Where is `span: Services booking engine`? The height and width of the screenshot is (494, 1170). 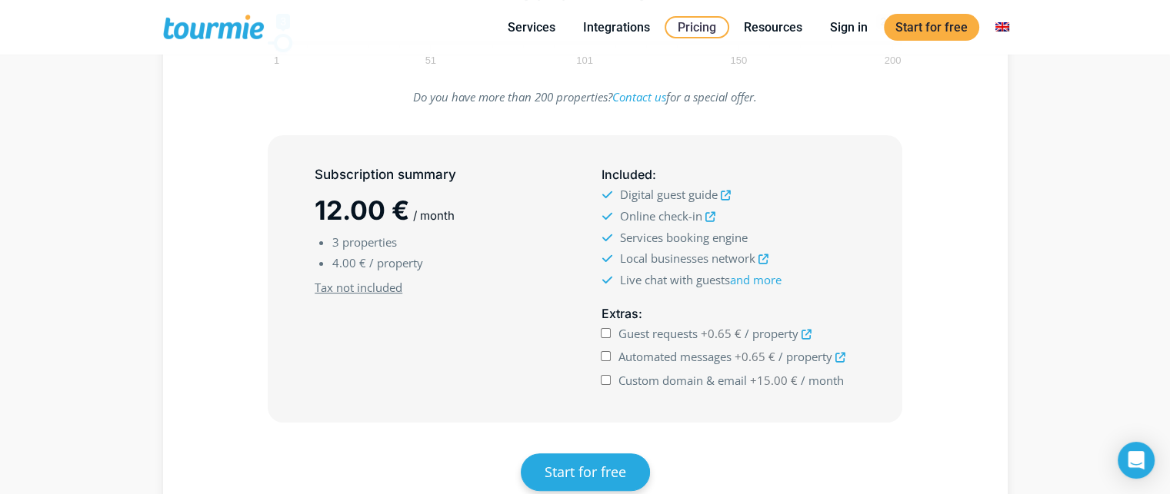
span: Services booking engine is located at coordinates (683, 238).